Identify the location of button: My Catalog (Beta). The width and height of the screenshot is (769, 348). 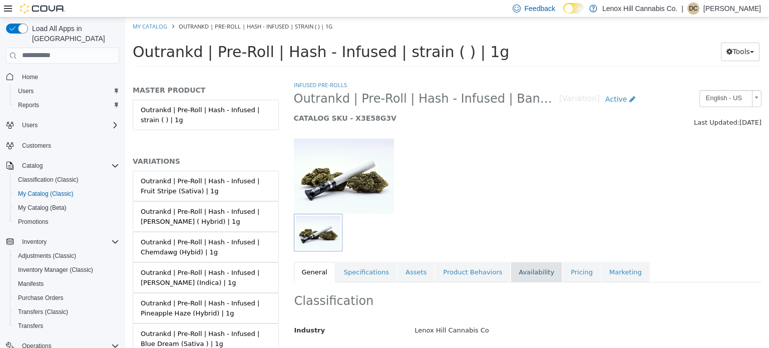
(67, 208).